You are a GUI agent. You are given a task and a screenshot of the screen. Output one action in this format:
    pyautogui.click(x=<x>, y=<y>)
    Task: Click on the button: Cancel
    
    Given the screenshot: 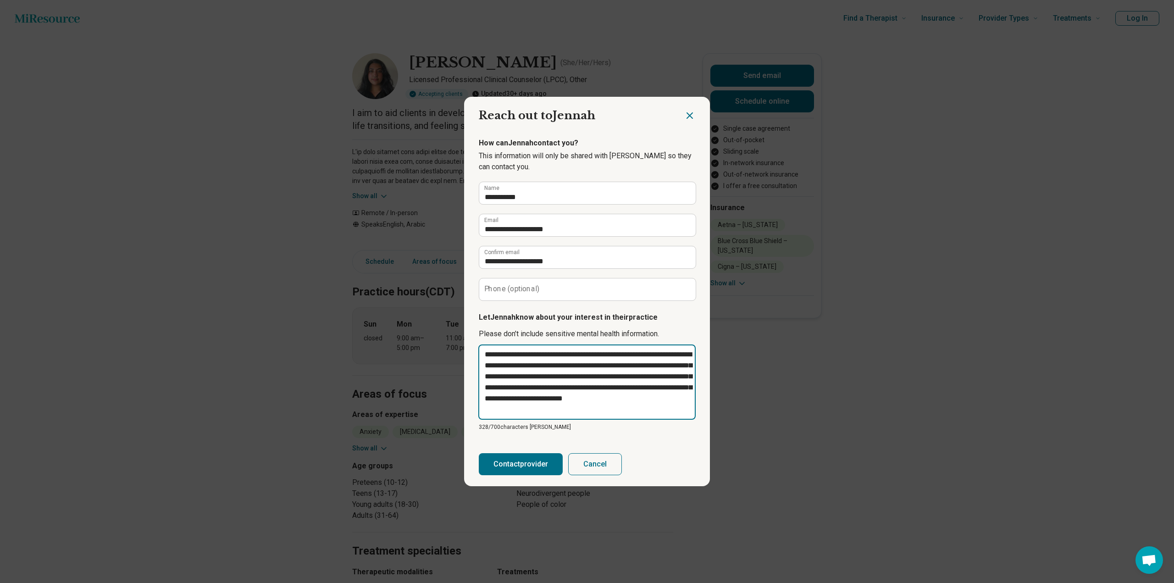 What is the action you would take?
    pyautogui.click(x=595, y=464)
    